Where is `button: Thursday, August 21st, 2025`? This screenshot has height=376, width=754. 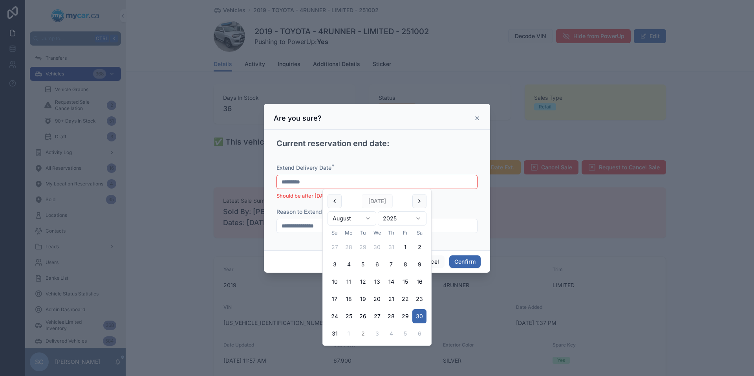
button: Thursday, August 21st, 2025 is located at coordinates (391, 299).